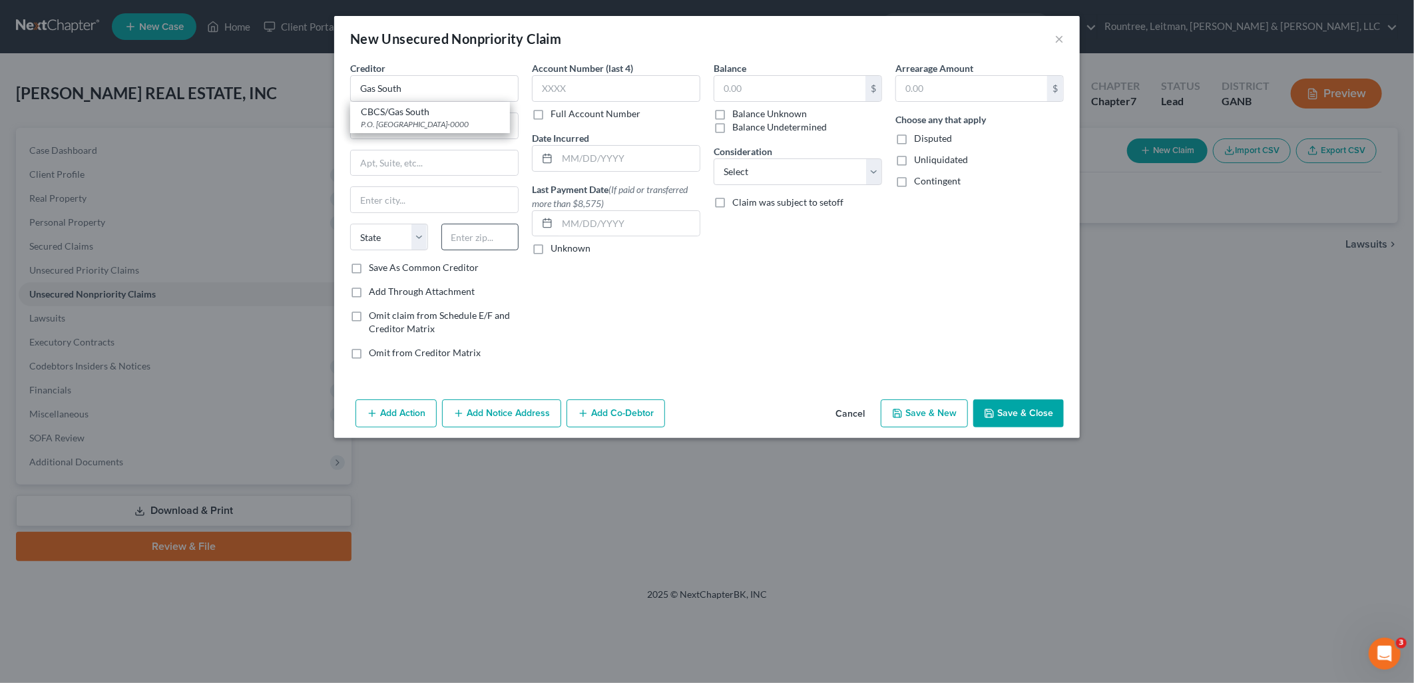 The height and width of the screenshot is (683, 1414). I want to click on div: CBCS/Gas South, so click(430, 112).